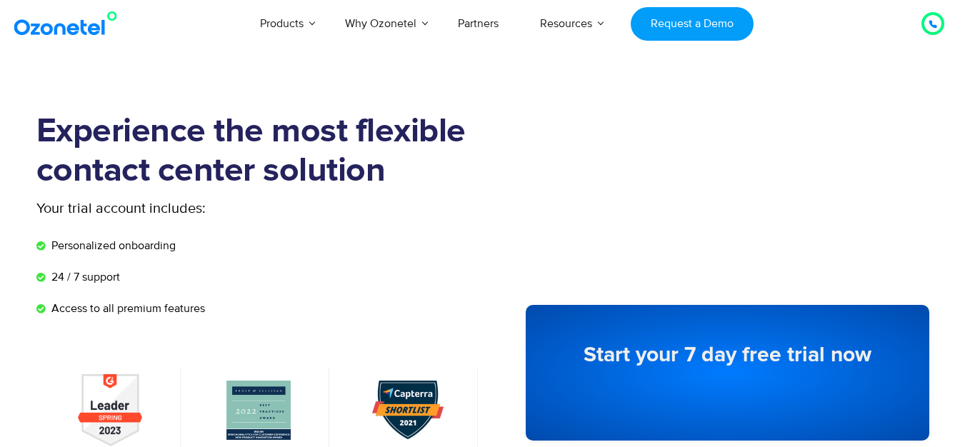 This screenshot has height=447, width=965. What do you see at coordinates (727, 355) in the screenshot?
I see `h5: Start your 7 day free trial now` at bounding box center [727, 355].